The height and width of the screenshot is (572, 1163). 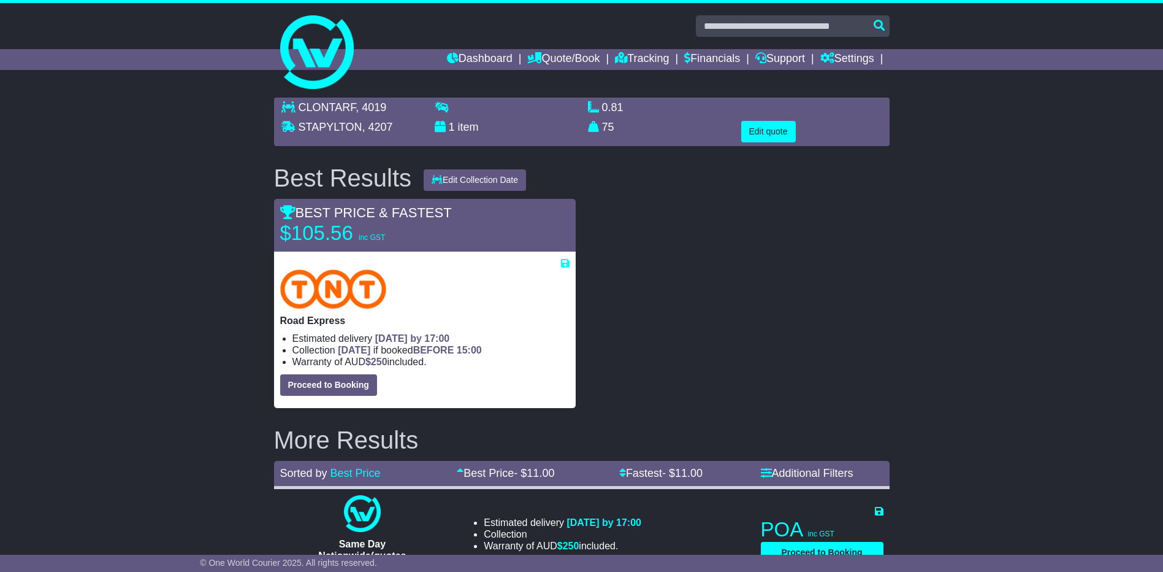 What do you see at coordinates (434, 350) in the screenshot?
I see `span: BEFORE` at bounding box center [434, 350].